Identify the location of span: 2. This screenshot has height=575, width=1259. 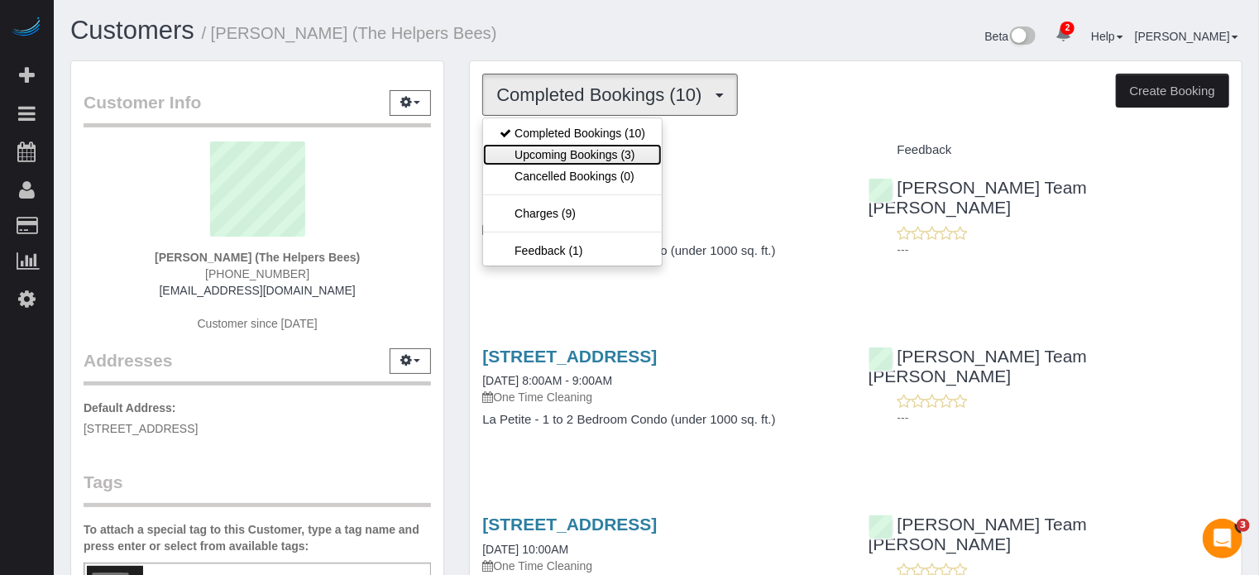
(1067, 28).